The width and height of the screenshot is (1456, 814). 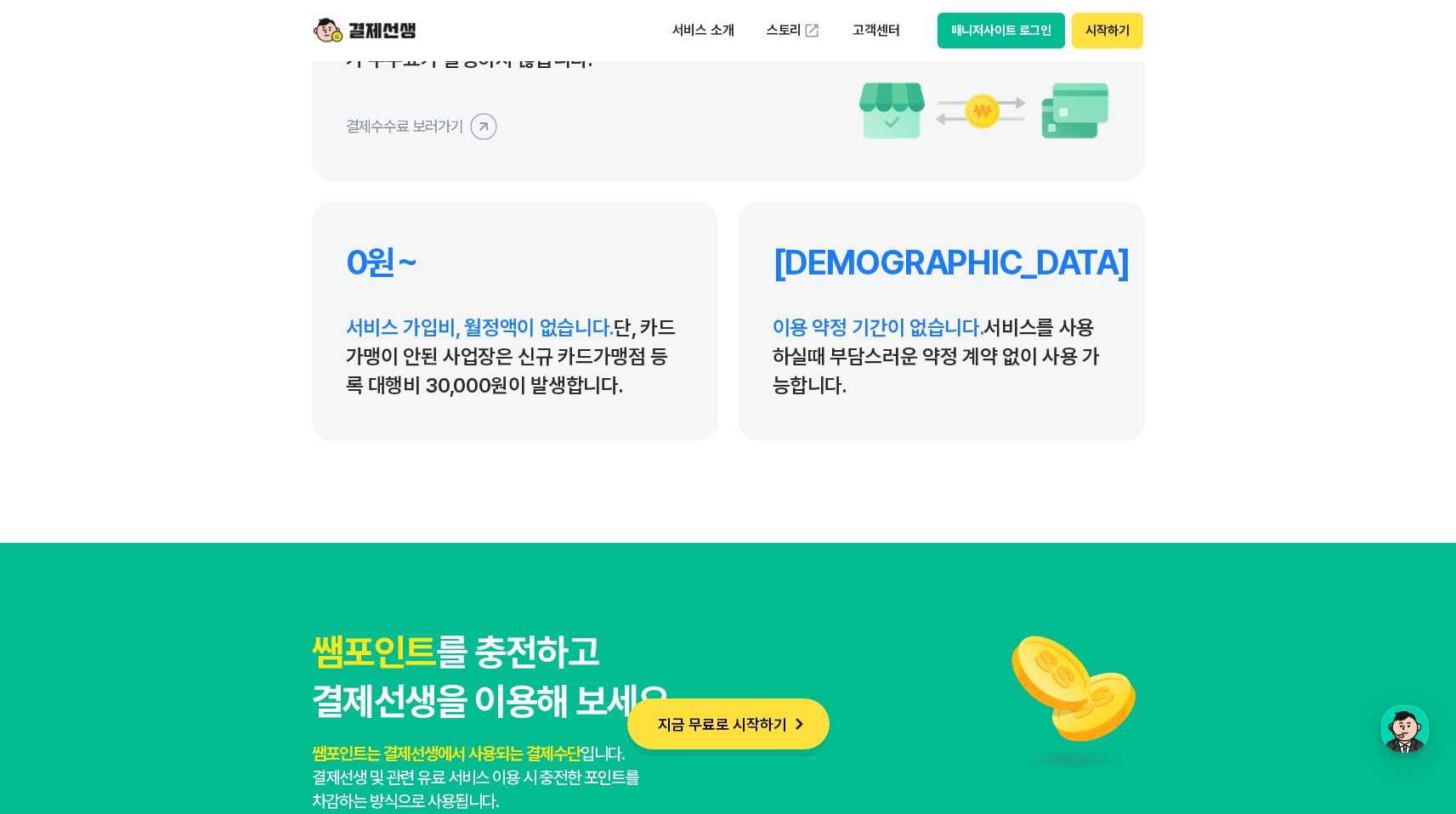 What do you see at coordinates (1072, 700) in the screenshot?
I see `img: 쌤포인트` at bounding box center [1072, 700].